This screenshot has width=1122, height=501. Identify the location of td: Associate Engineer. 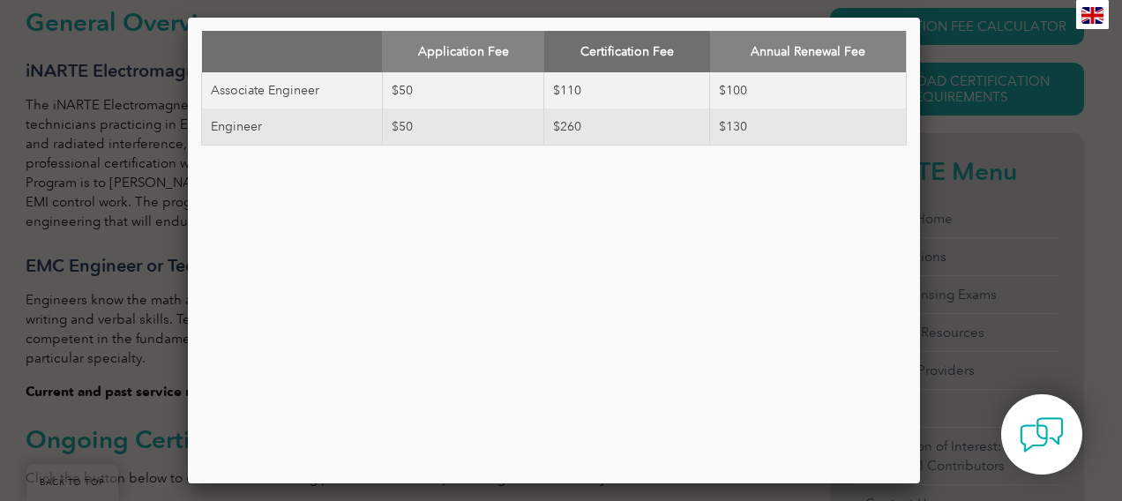
(292, 90).